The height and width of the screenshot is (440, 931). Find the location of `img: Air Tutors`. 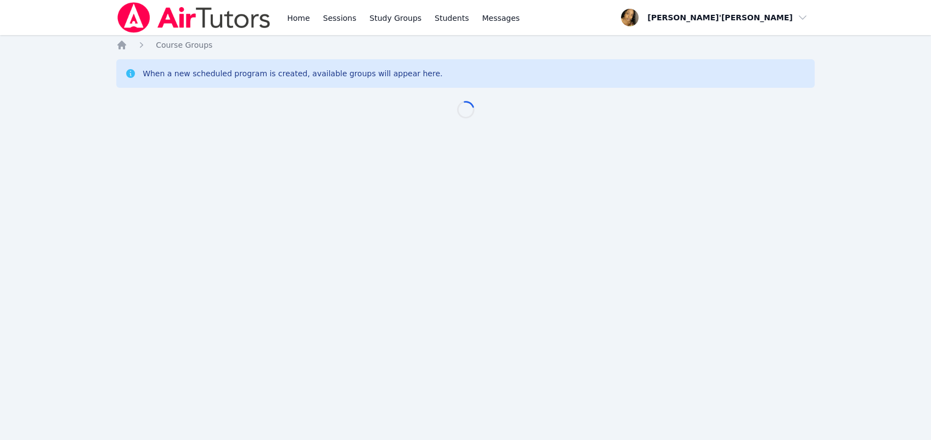

img: Air Tutors is located at coordinates (194, 18).